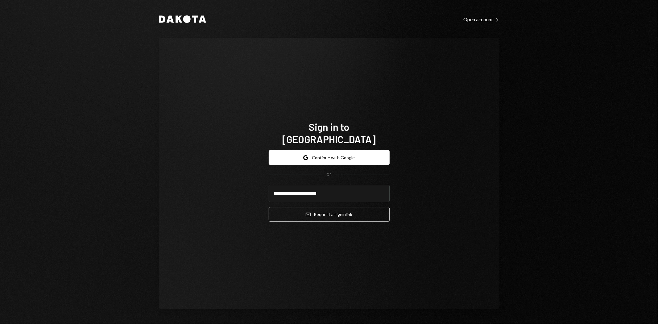  What do you see at coordinates (329, 214) in the screenshot?
I see `button: Request a signinlink` at bounding box center [329, 214].